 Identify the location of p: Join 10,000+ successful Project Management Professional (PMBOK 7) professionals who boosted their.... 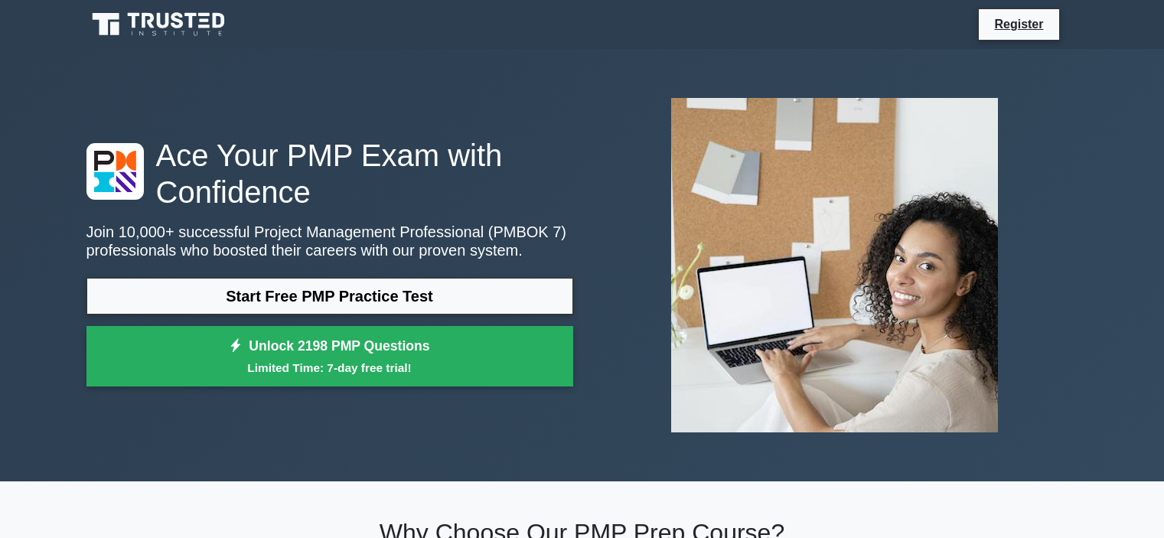
(330, 241).